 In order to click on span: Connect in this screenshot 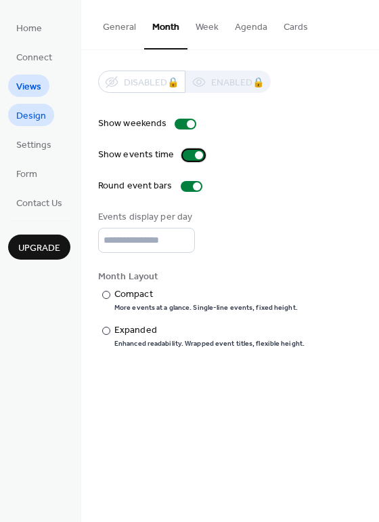, I will do `click(34, 58)`.